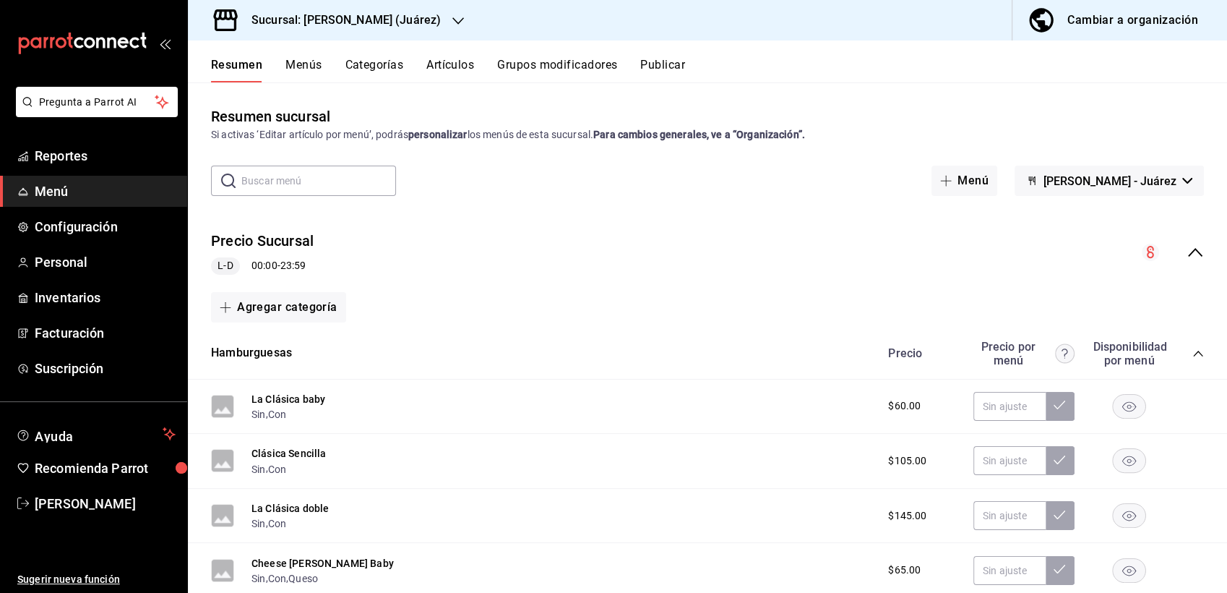  Describe the element at coordinates (1024, 353) in the screenshot. I see `div: Precio por menú` at that location.